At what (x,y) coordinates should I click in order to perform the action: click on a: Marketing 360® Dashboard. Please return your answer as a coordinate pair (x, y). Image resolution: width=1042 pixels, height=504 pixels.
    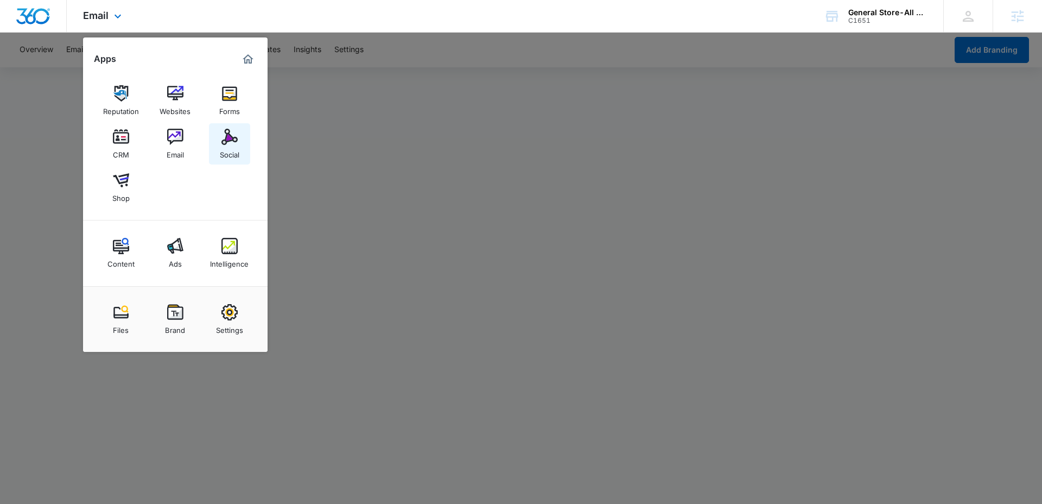
    Looking at the image, I should click on (248, 59).